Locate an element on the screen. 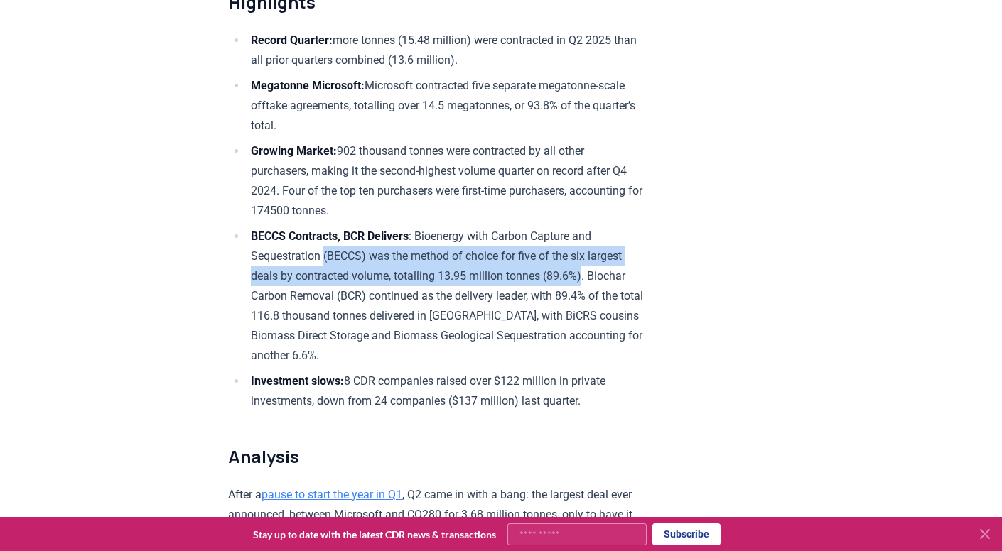 The width and height of the screenshot is (1002, 551). a: pause to start the year in Q1 is located at coordinates (332, 495).